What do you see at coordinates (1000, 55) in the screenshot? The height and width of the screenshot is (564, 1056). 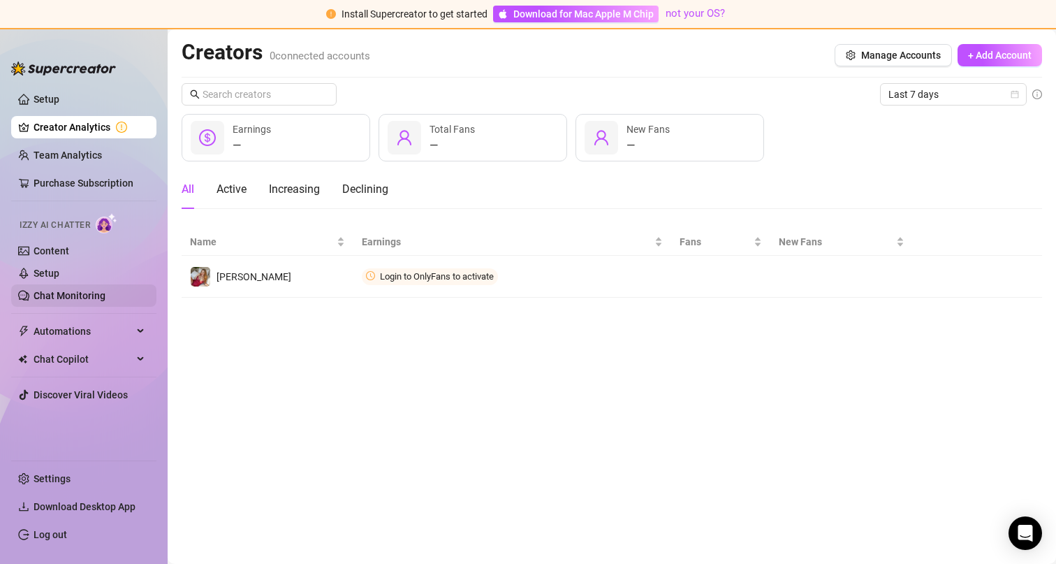 I see `span: + Add Account` at bounding box center [1000, 55].